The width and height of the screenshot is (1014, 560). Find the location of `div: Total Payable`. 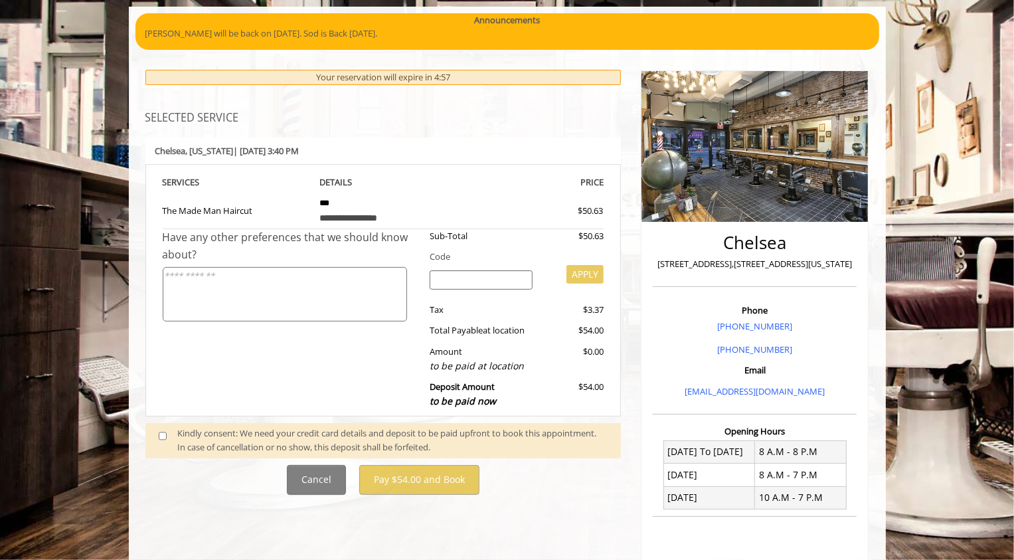

div: Total Payable is located at coordinates (481, 330).